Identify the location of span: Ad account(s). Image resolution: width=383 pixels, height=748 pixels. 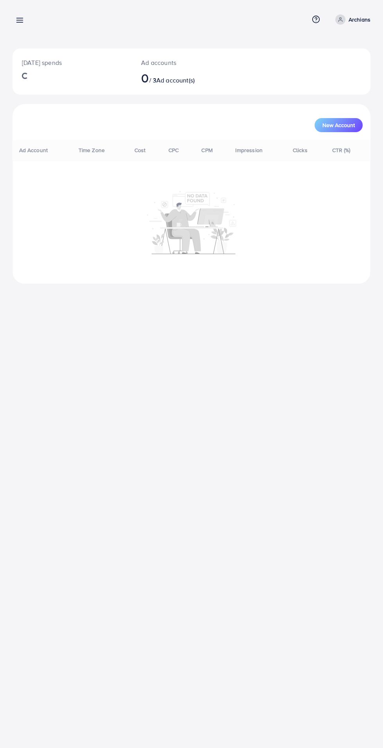
(176, 80).